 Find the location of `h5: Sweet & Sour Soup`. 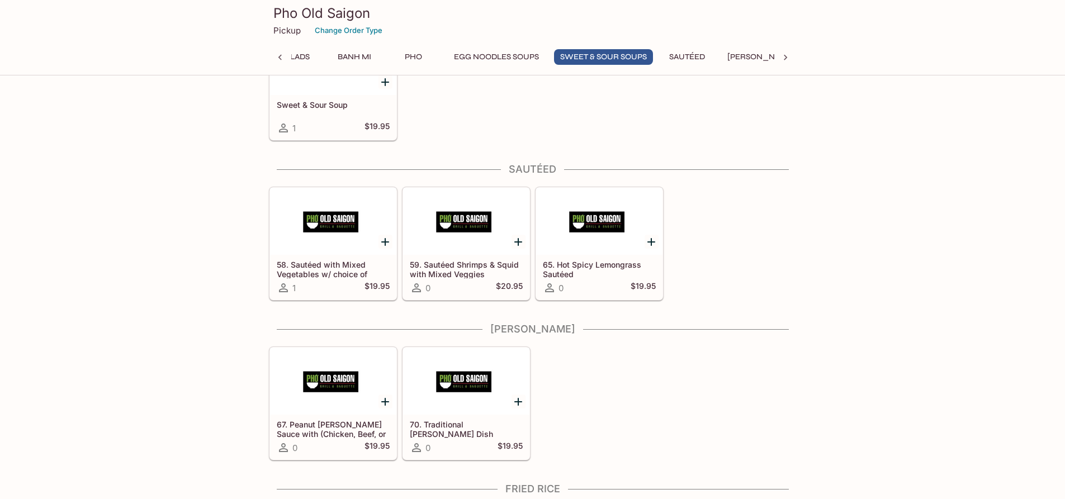

h5: Sweet & Sour Soup is located at coordinates (333, 105).